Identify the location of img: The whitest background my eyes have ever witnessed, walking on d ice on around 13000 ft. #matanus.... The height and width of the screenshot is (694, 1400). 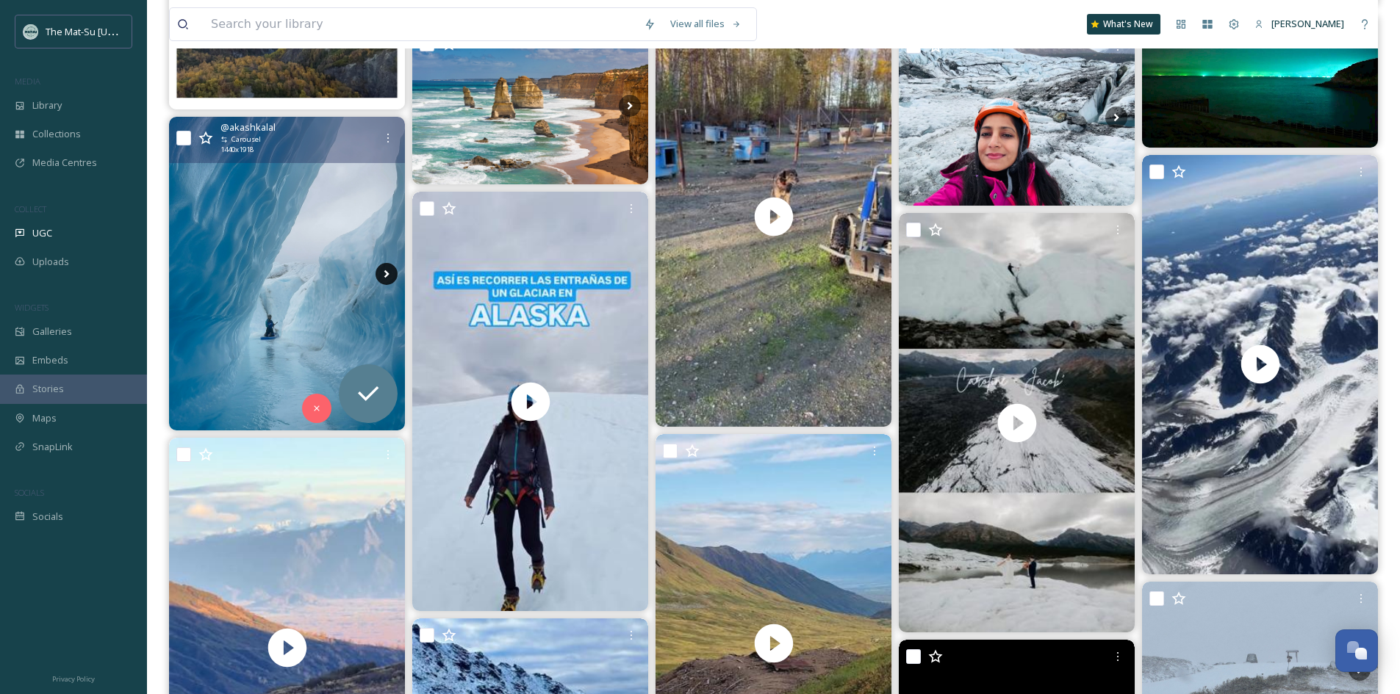
(1016, 118).